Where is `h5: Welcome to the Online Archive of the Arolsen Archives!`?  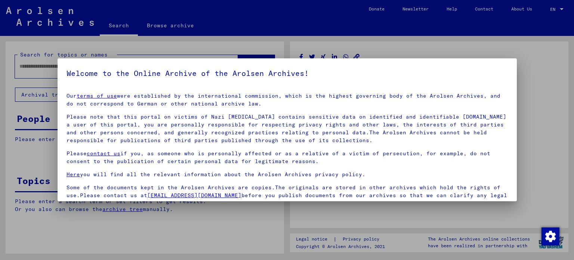 h5: Welcome to the Online Archive of the Arolsen Archives! is located at coordinates (287, 73).